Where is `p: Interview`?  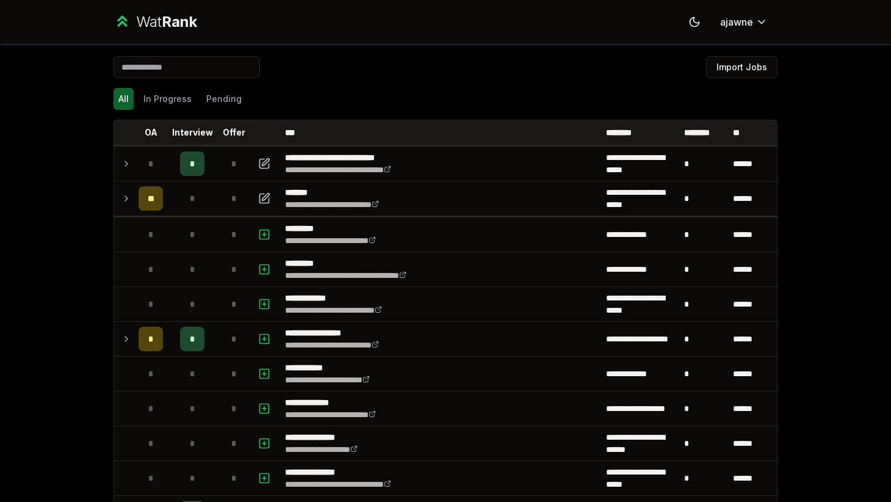 p: Interview is located at coordinates (192, 132).